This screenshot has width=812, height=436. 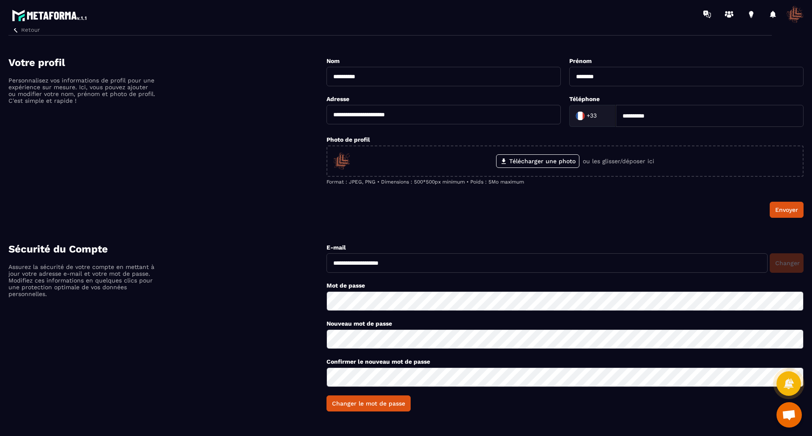 What do you see at coordinates (348, 140) in the screenshot?
I see `label: Photo de profil` at bounding box center [348, 140].